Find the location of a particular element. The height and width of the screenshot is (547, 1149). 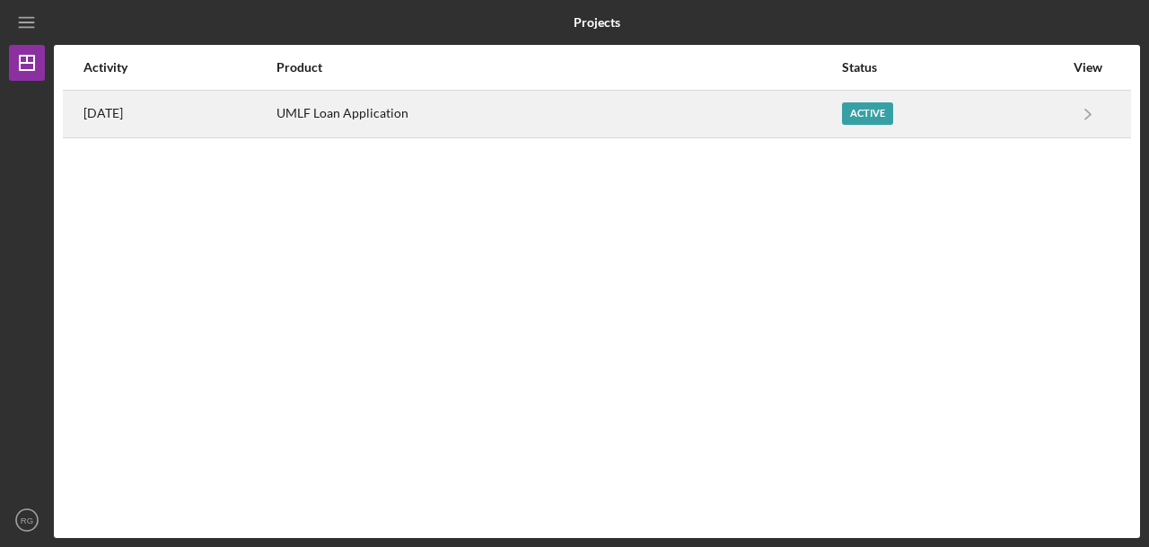

div: View is located at coordinates (1088, 67).